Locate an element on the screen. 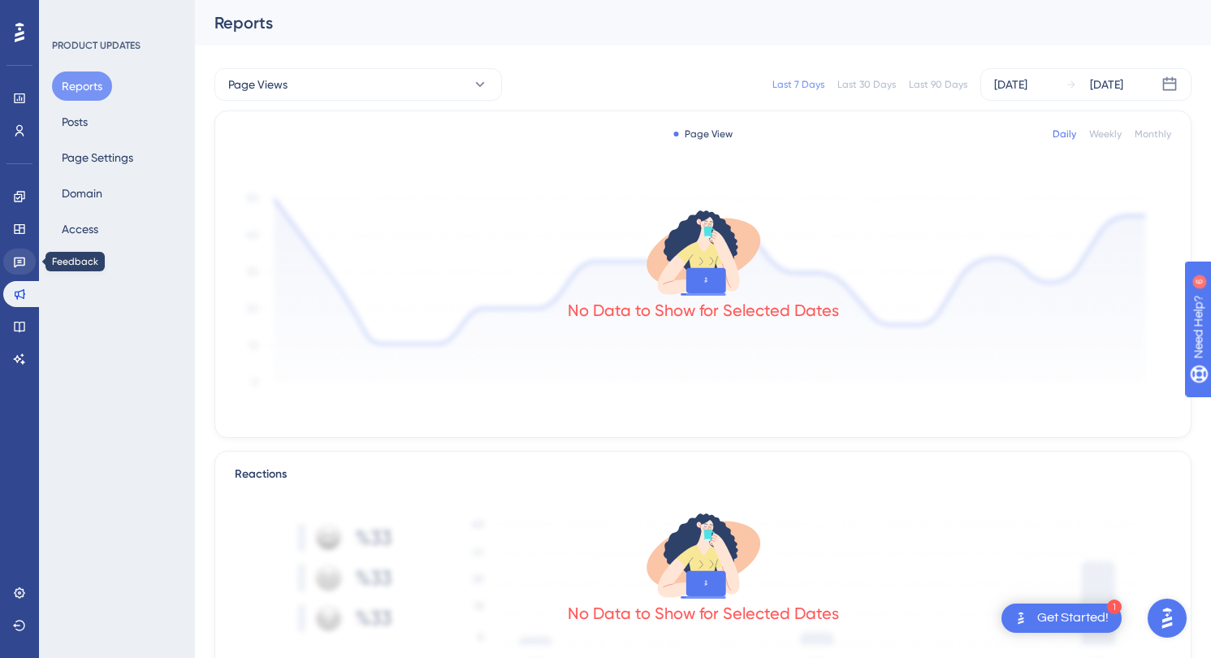 The height and width of the screenshot is (658, 1211). div: 6 is located at coordinates (115, 15).